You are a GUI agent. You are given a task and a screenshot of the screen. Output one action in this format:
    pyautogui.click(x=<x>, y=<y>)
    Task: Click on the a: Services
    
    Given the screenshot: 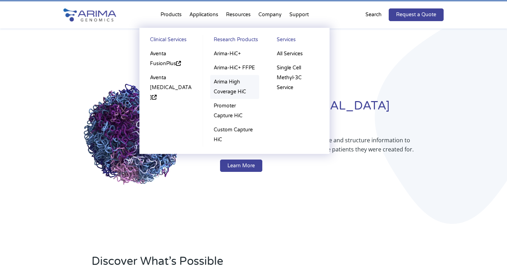 What is the action you would take?
    pyautogui.click(x=298, y=41)
    